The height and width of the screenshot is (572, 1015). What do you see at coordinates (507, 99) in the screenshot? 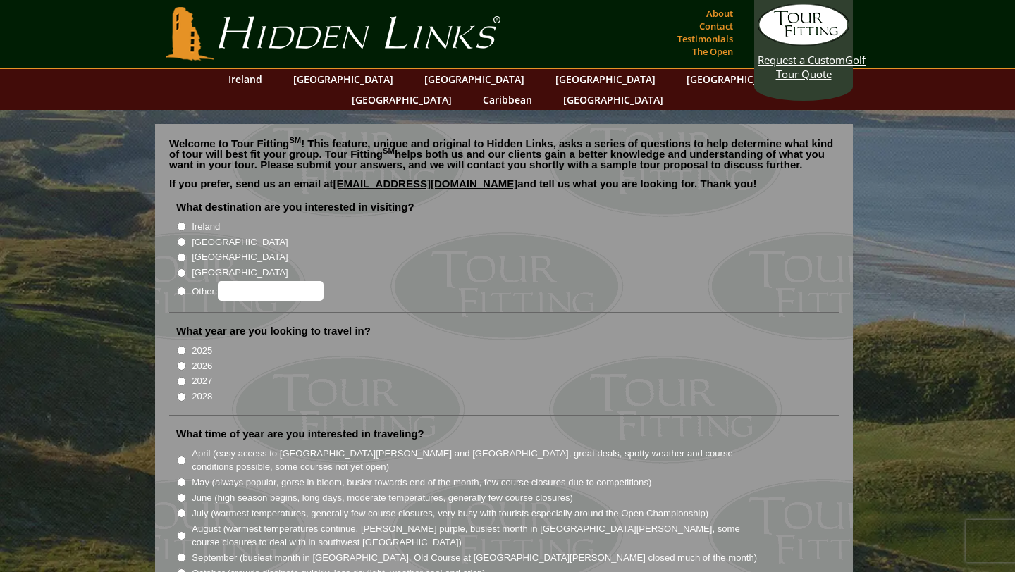
I see `a: Caribbean` at bounding box center [507, 99].